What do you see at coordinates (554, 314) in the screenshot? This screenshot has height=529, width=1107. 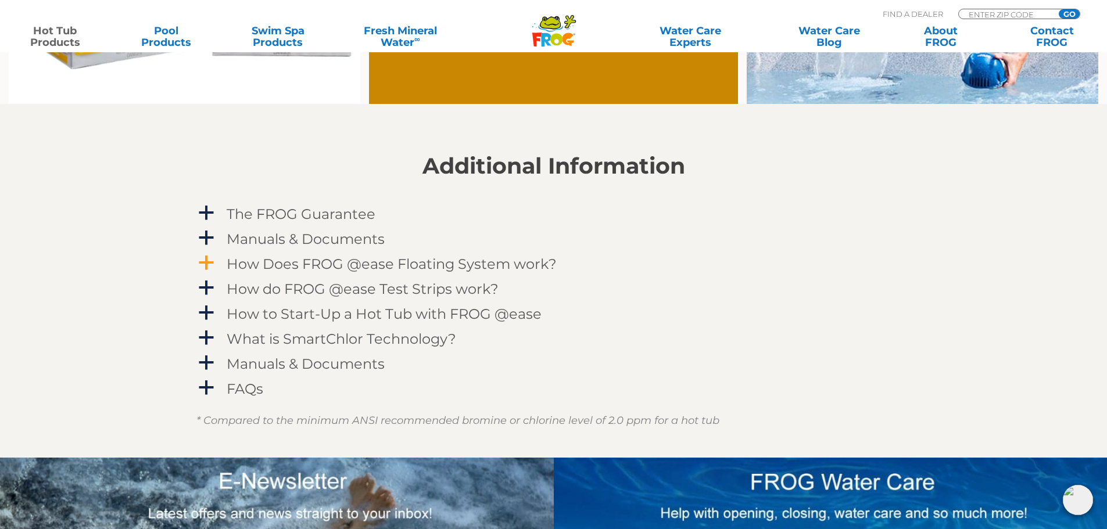 I see `a: a How to Start-Up a Hot Tub with FROG @ease` at bounding box center [554, 314].